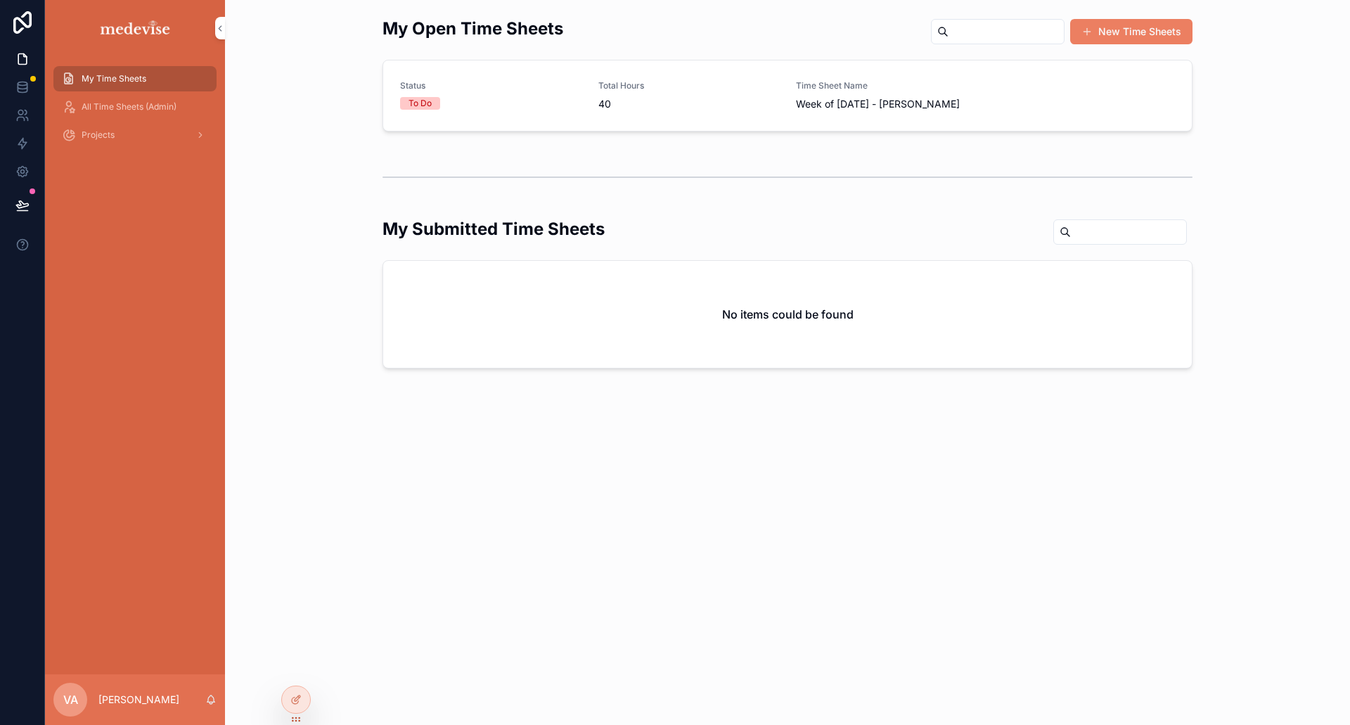  Describe the element at coordinates (491, 86) in the screenshot. I see `span: Status` at that location.